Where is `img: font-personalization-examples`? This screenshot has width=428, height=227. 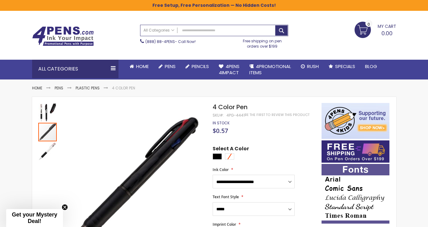 img: font-personalization-examples is located at coordinates (356, 193).